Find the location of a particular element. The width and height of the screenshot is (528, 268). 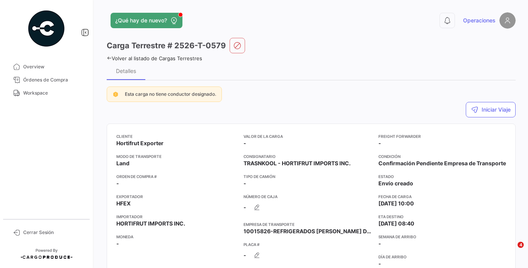

app-card-info-title: Valor de la Carga is located at coordinates (308, 136).